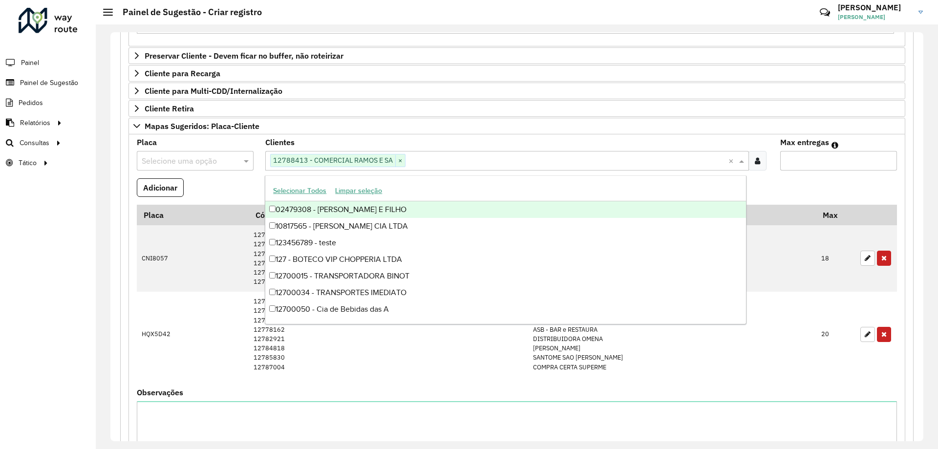 Image resolution: width=938 pixels, height=449 pixels. Describe the element at coordinates (805, 142) in the screenshot. I see `label: Max entregas` at that location.